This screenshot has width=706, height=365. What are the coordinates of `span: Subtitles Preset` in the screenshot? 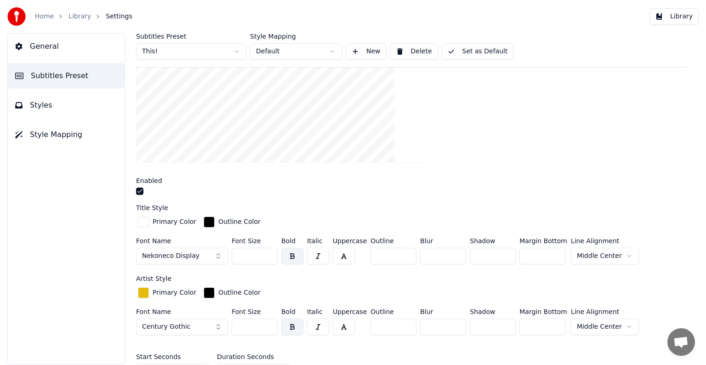 It's located at (59, 76).